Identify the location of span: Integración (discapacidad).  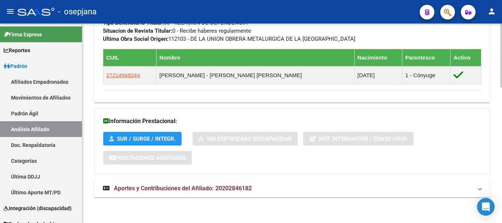
(38, 208).